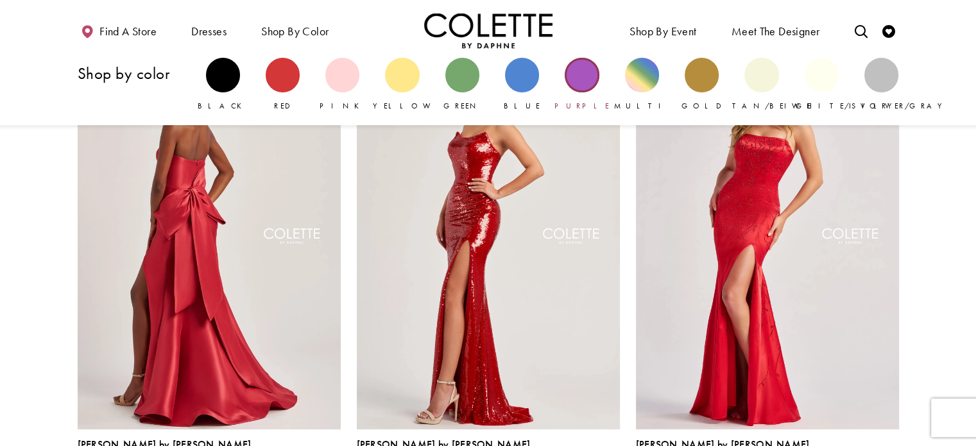  I want to click on span: Green, so click(462, 106).